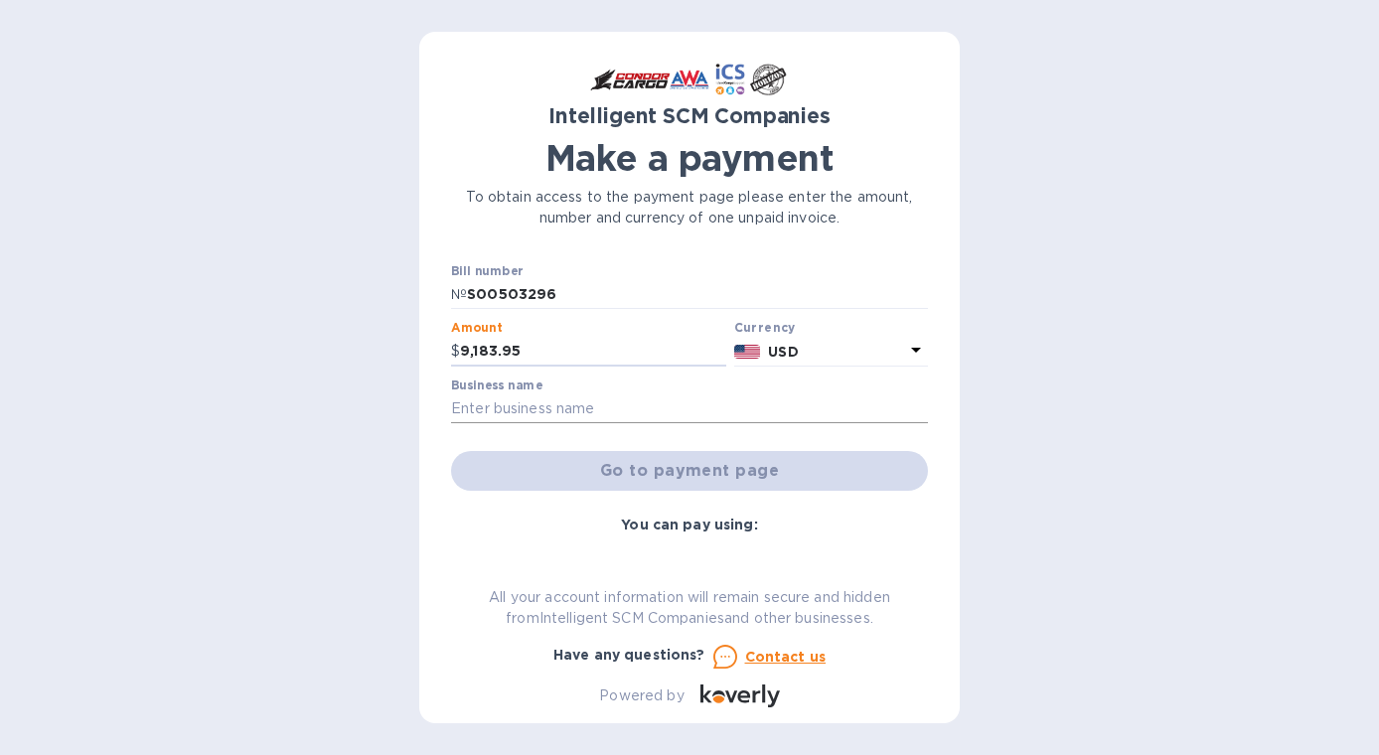 Image resolution: width=1379 pixels, height=755 pixels. Describe the element at coordinates (689, 208) in the screenshot. I see `p: To obtain access to the payment page please enter the amount, number and currency of one unpaid i...` at that location.